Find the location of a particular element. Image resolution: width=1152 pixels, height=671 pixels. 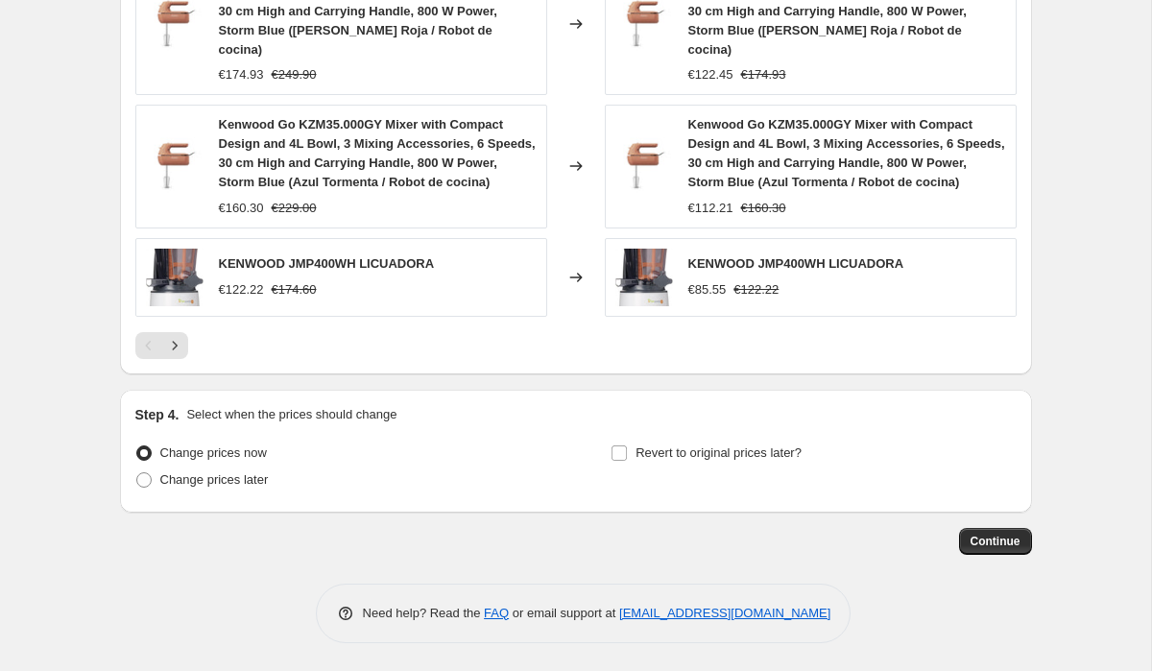

a: FAQ is located at coordinates (496, 613).